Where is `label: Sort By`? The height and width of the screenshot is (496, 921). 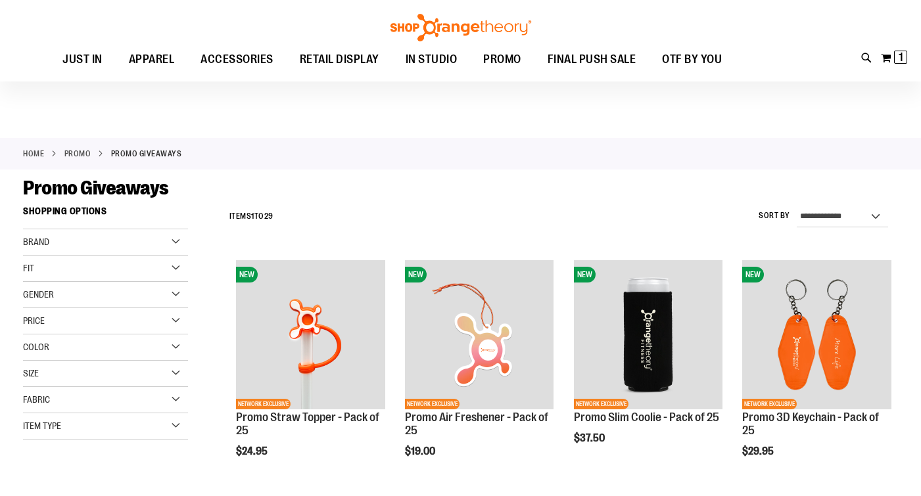
label: Sort By is located at coordinates (774, 216).